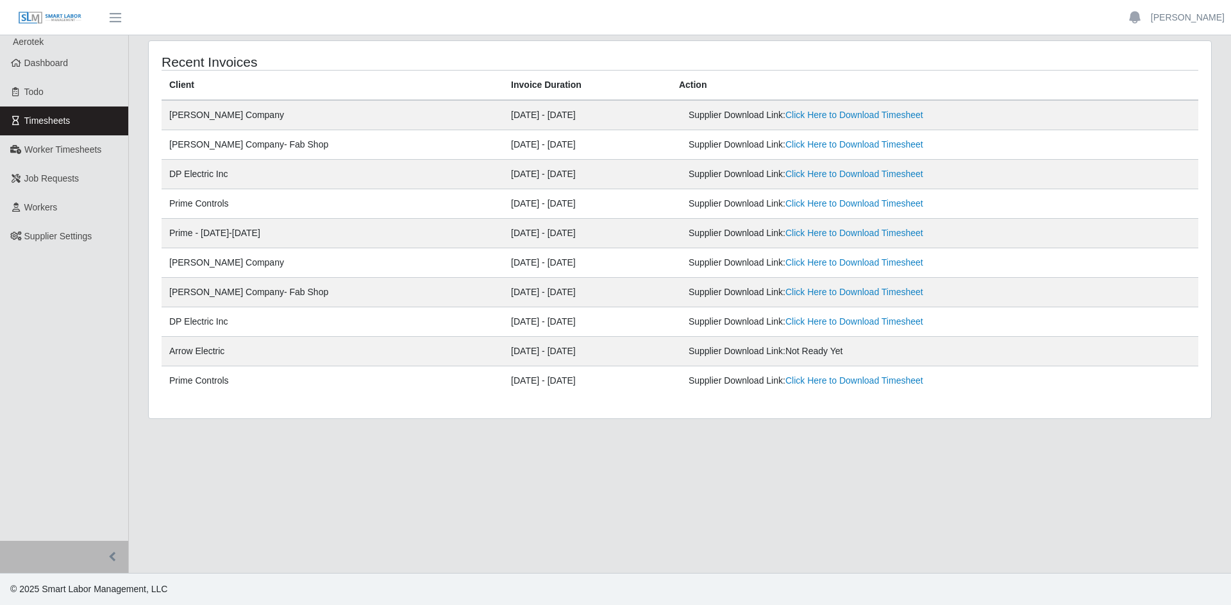  Describe the element at coordinates (372, 62) in the screenshot. I see `h4: Recent Invoices` at that location.